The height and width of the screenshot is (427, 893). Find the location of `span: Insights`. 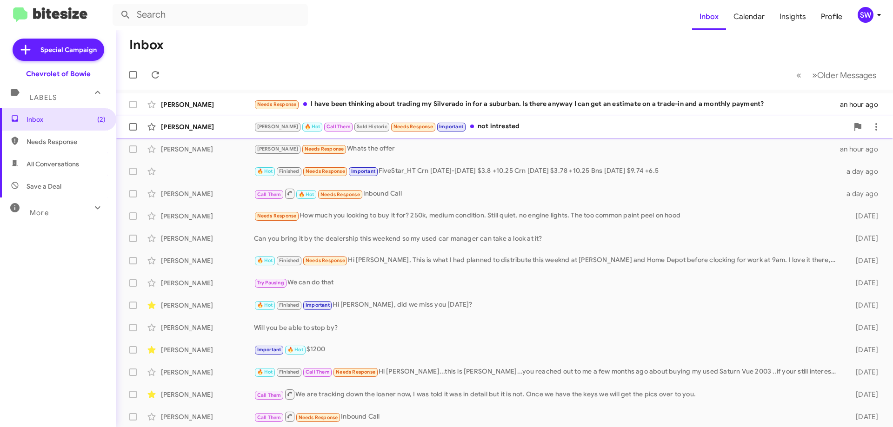

span: Insights is located at coordinates (792, 17).